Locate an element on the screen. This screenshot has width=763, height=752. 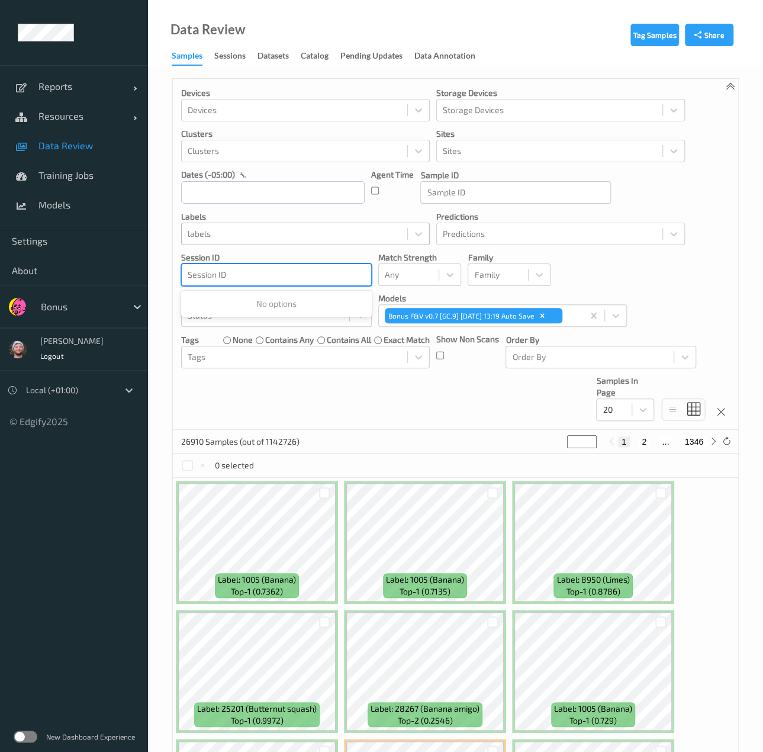
p: Sample ID is located at coordinates (516, 175).